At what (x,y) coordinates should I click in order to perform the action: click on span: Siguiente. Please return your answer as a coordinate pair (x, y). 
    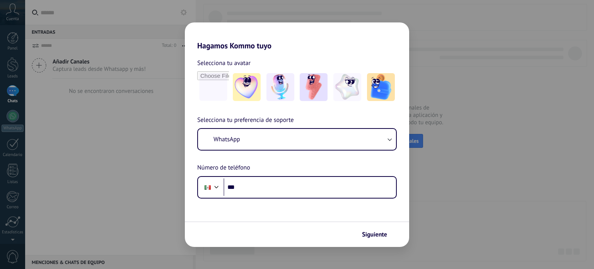
    Looking at the image, I should click on (374, 234).